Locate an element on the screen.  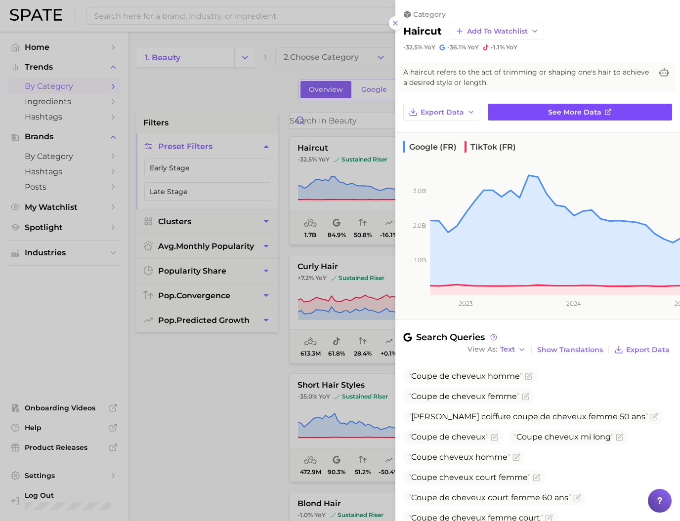
span: -1.1% is located at coordinates (497, 47).